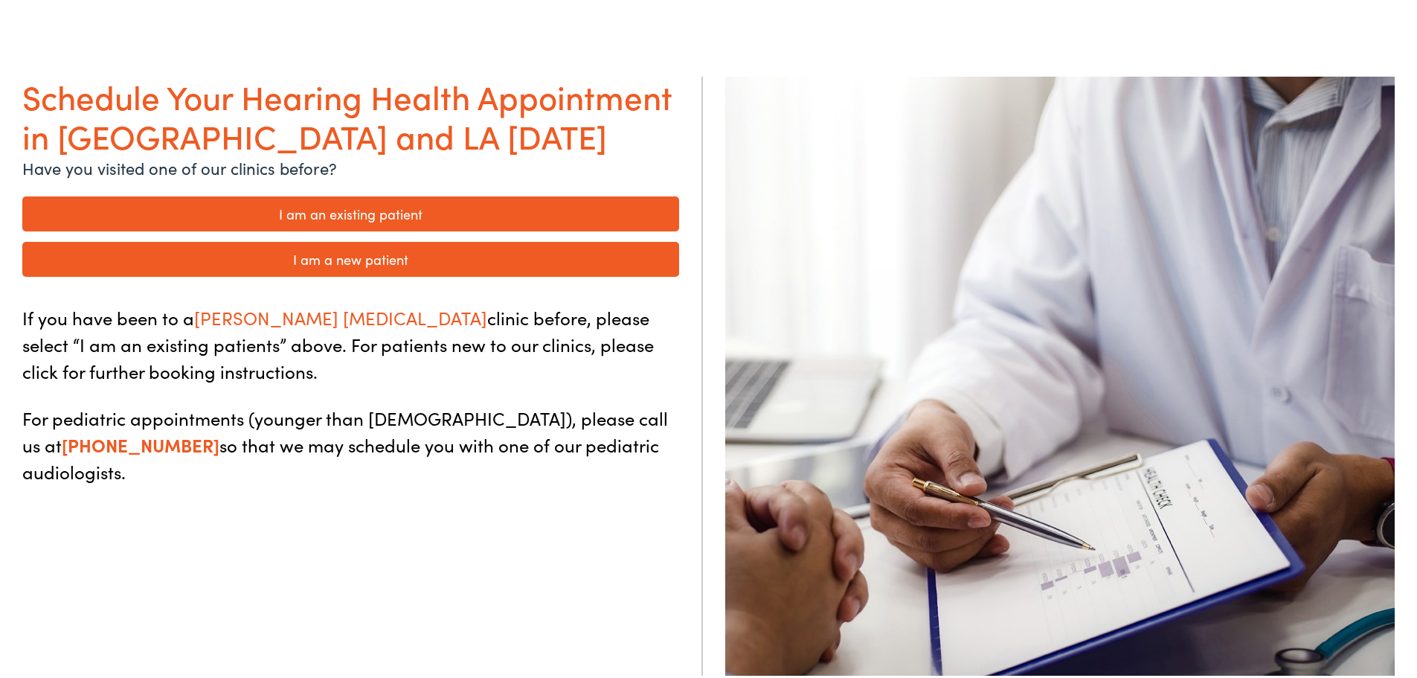 The height and width of the screenshot is (678, 1417). What do you see at coordinates (350, 210) in the screenshot?
I see `a: I am an existing patient` at bounding box center [350, 210].